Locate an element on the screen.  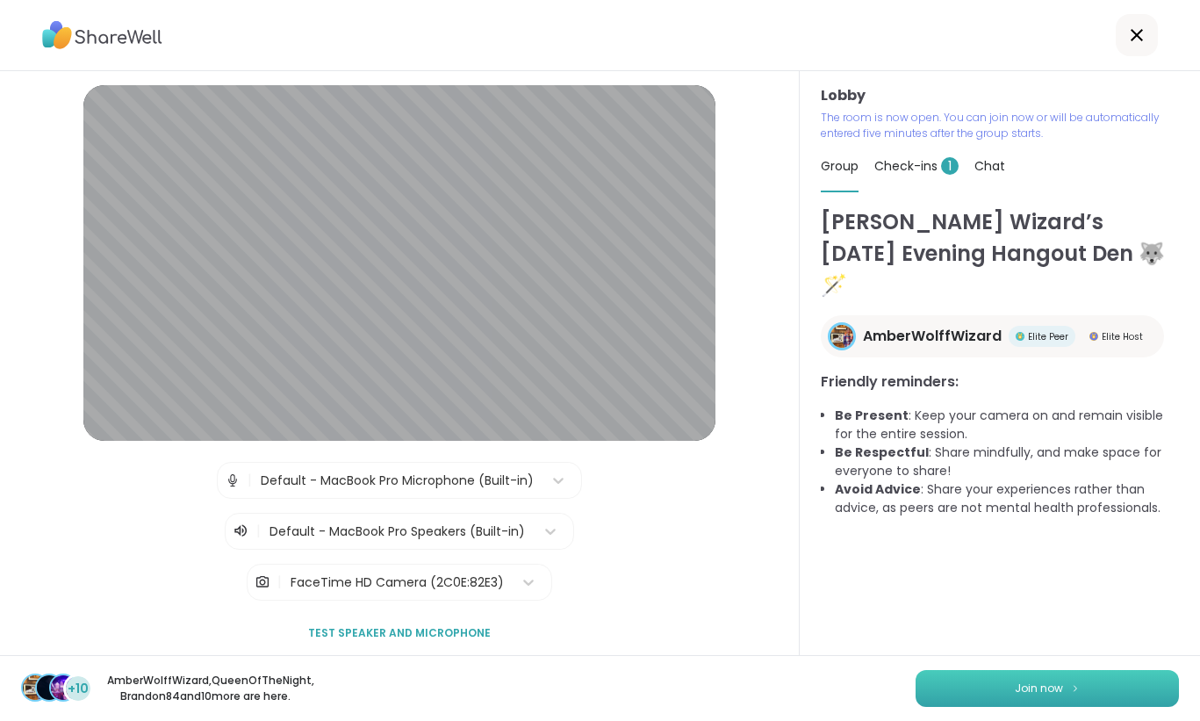
span: Chat is located at coordinates (989, 166).